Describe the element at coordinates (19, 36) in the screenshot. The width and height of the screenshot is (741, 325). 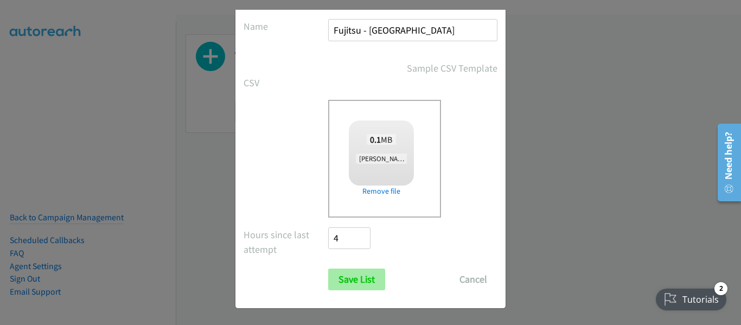
I see `div: Need help?` at that location.